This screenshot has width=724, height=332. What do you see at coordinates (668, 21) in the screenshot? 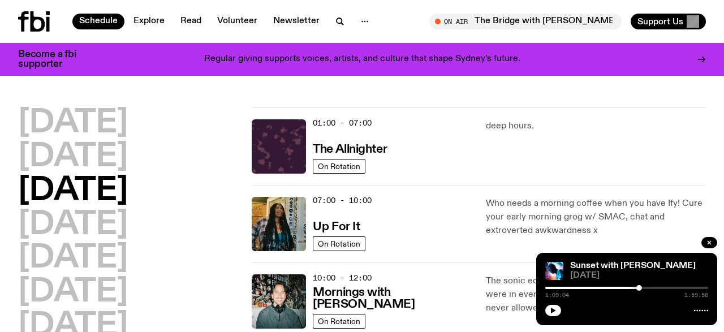
I see `button: Support Us` at bounding box center [668, 21].